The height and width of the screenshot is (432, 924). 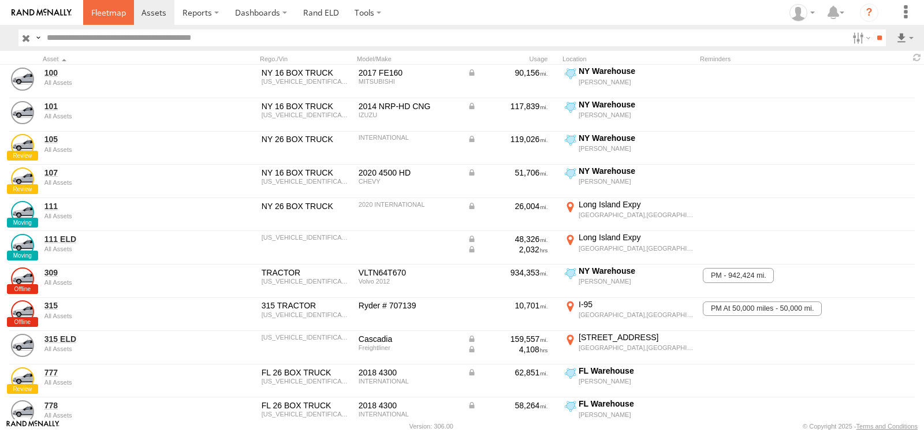 What do you see at coordinates (755, 59) in the screenshot?
I see `div: Reminders` at bounding box center [755, 59].